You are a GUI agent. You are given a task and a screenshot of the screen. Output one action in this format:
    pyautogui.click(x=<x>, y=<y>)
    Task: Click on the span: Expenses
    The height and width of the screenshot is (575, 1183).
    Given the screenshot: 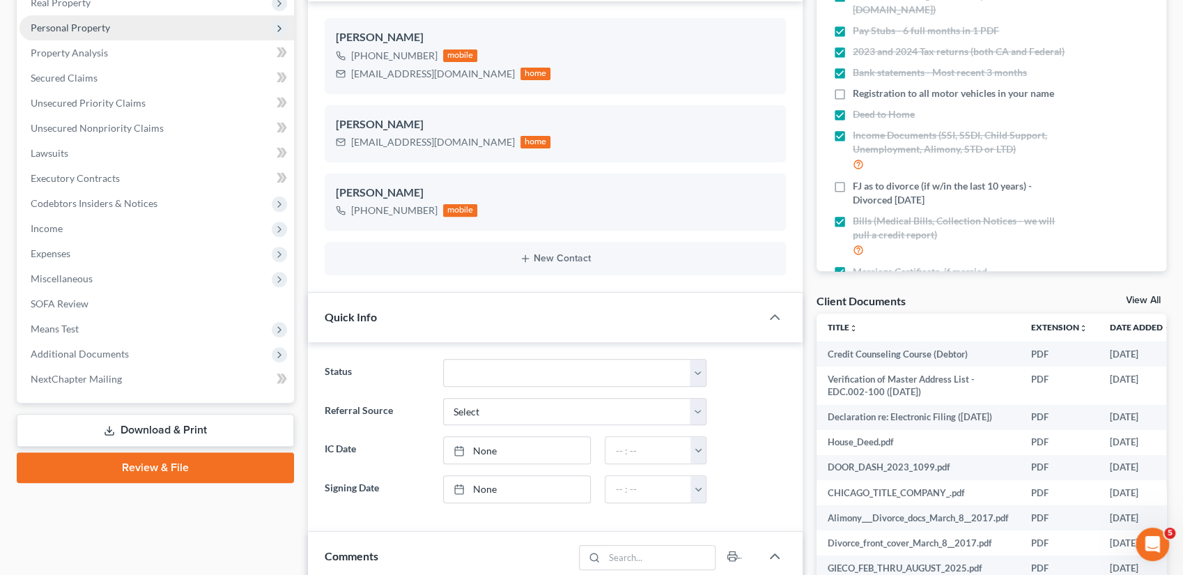 What is the action you would take?
    pyautogui.click(x=50, y=253)
    